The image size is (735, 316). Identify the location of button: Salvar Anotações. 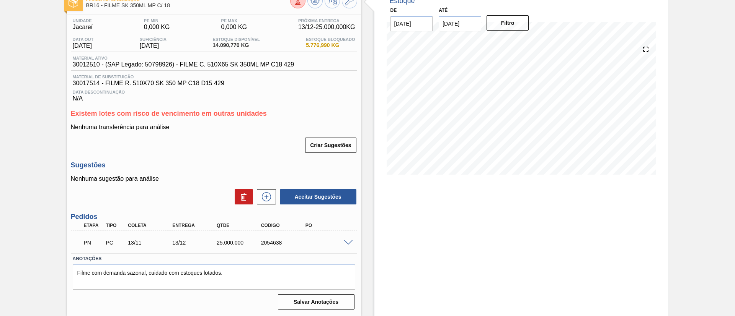
(316, 302).